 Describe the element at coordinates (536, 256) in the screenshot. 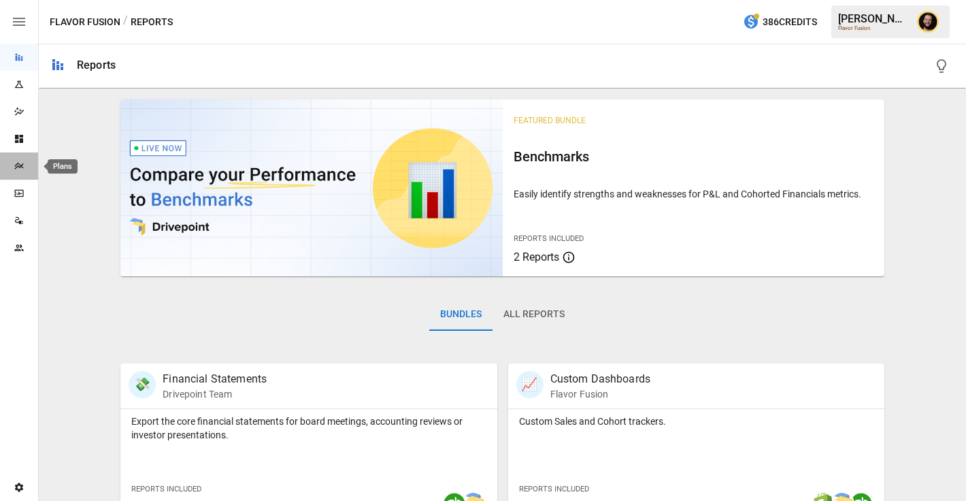

I see `span: 2 Reports` at that location.